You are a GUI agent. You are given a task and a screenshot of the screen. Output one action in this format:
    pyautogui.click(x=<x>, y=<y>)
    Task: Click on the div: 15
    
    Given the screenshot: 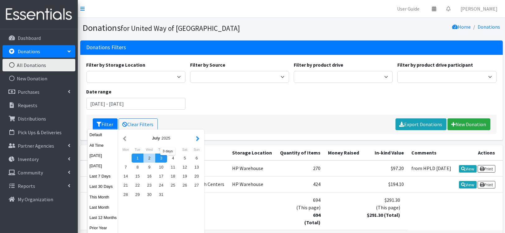 What is the action you would take?
    pyautogui.click(x=137, y=176)
    